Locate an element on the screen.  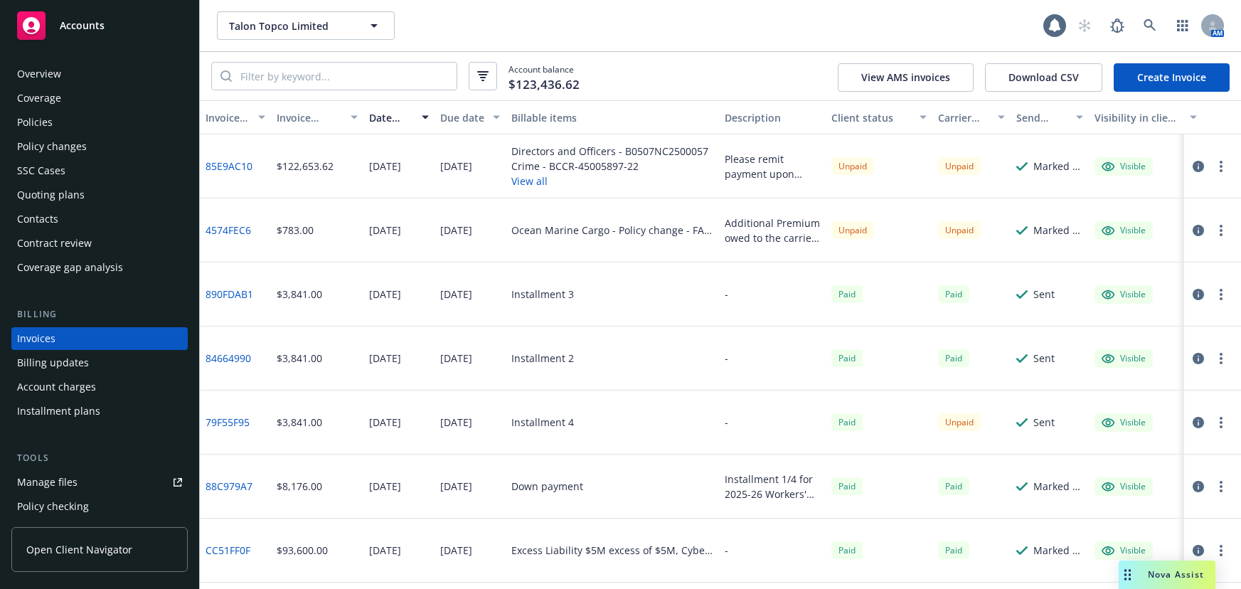
a: Installment plans is located at coordinates (100, 411).